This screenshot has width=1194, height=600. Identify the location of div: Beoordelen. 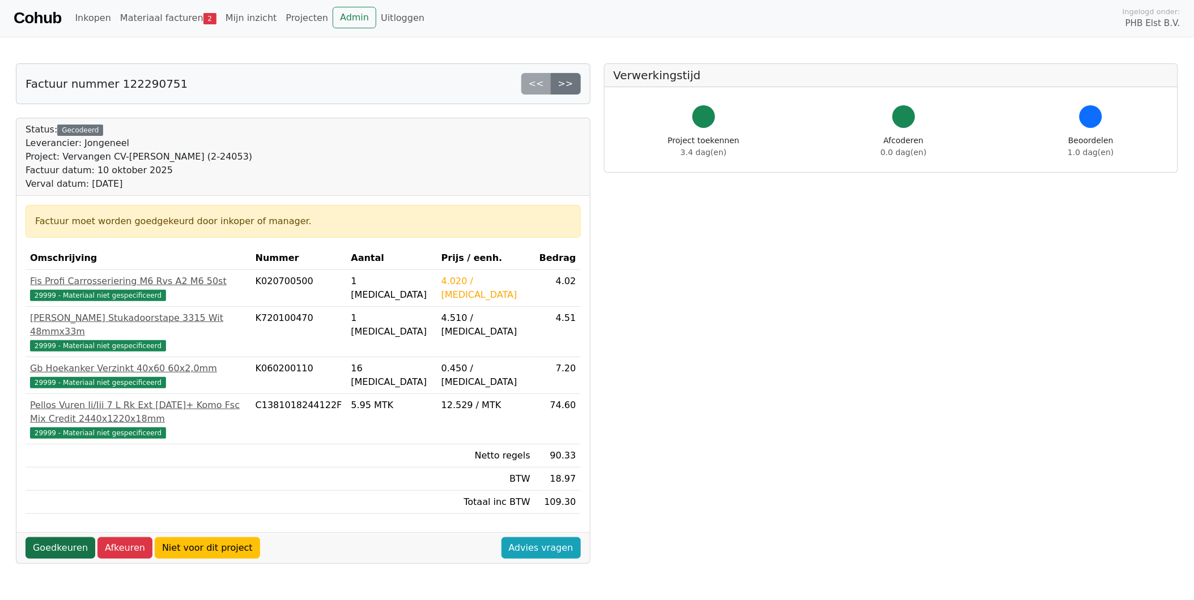
(1090, 147).